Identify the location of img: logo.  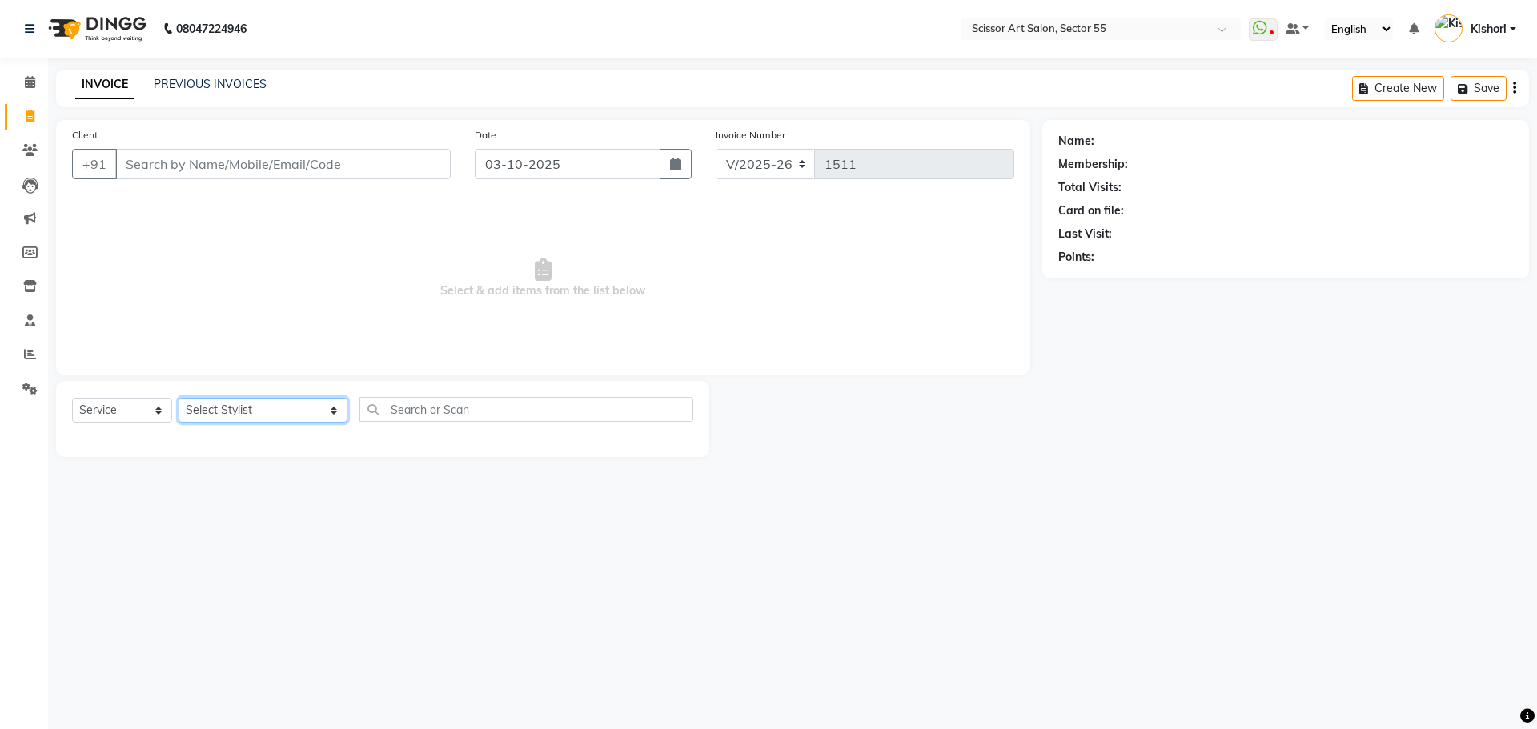
(95, 29).